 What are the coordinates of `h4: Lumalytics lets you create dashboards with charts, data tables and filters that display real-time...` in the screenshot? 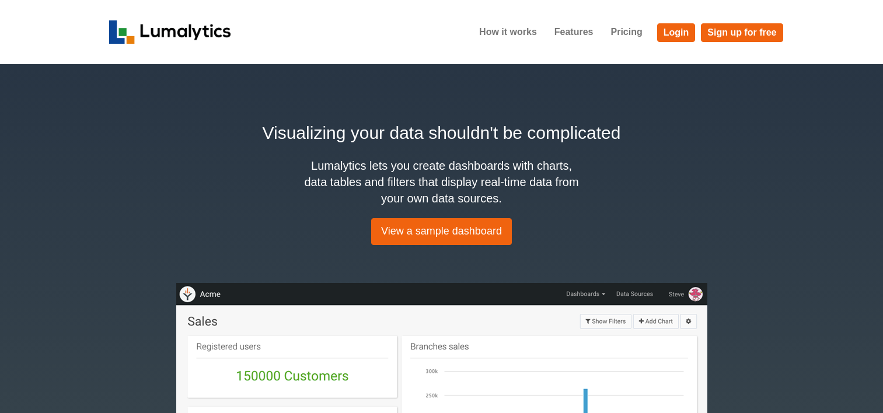 It's located at (442, 182).